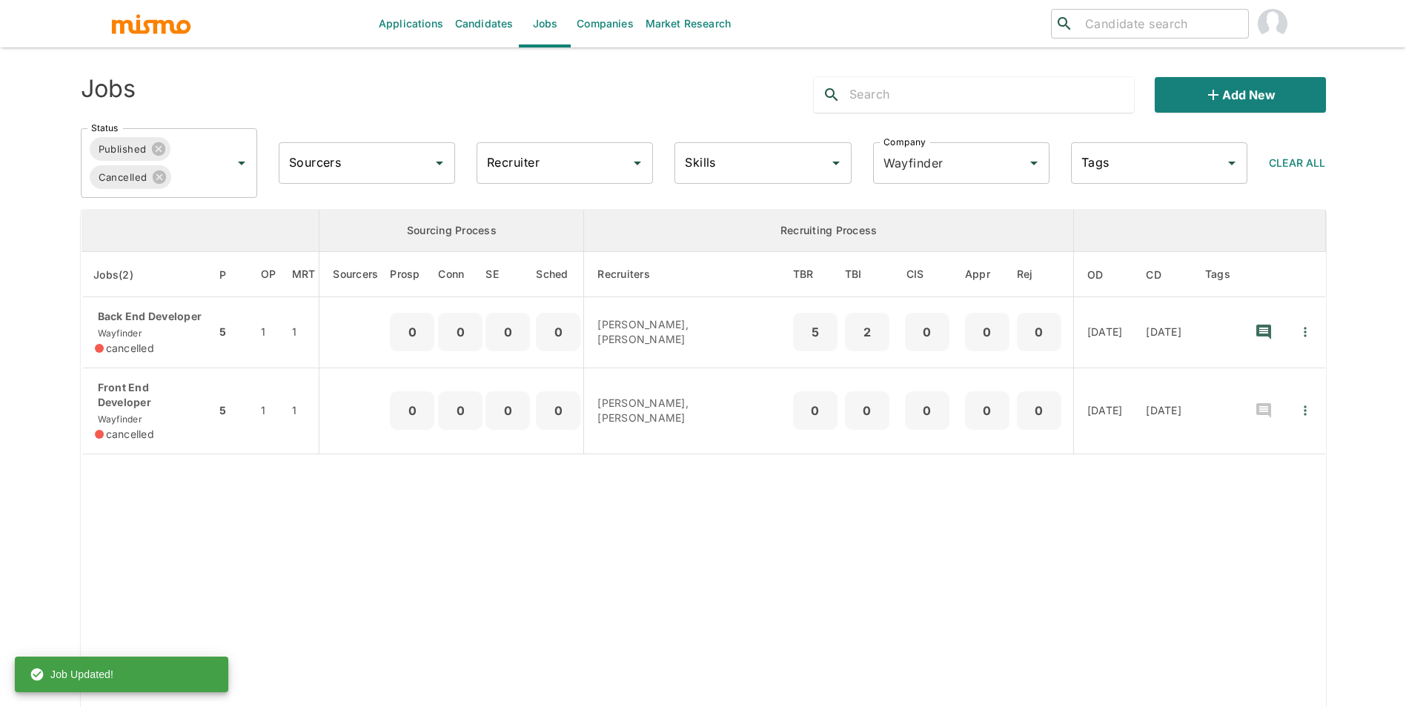 The image size is (1406, 707). Describe the element at coordinates (130, 177) in the screenshot. I see `div: Cancelled` at that location.